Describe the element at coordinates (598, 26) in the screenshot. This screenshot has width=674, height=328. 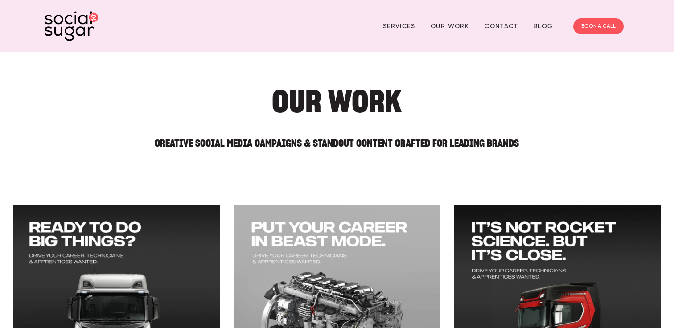
I see `a: BOOK A CALL` at that location.